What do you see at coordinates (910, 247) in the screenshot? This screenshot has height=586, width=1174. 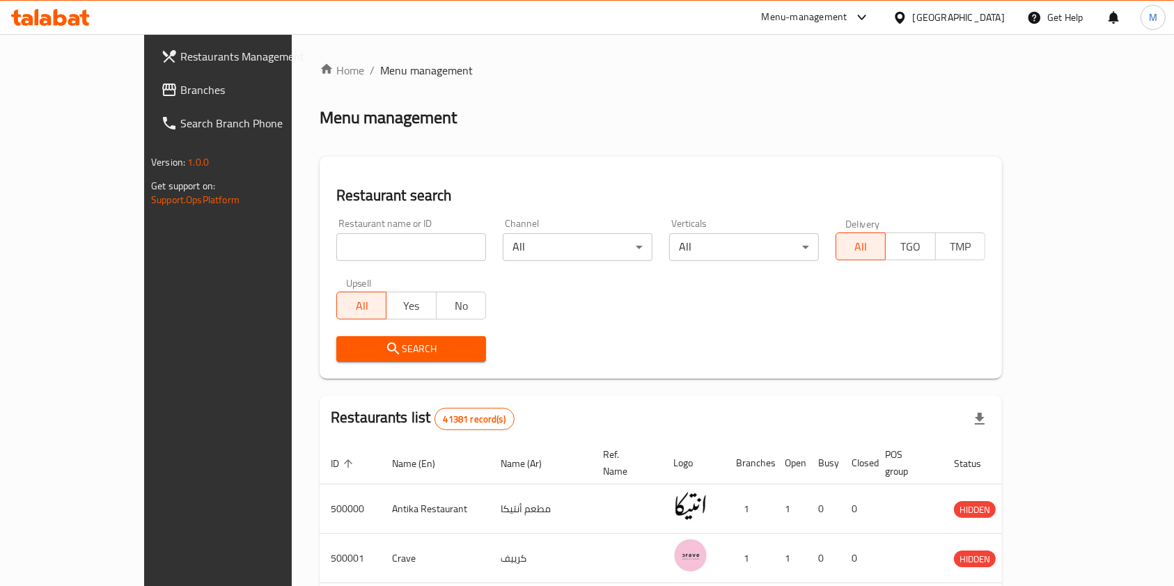 I see `span: TGO` at bounding box center [910, 247].